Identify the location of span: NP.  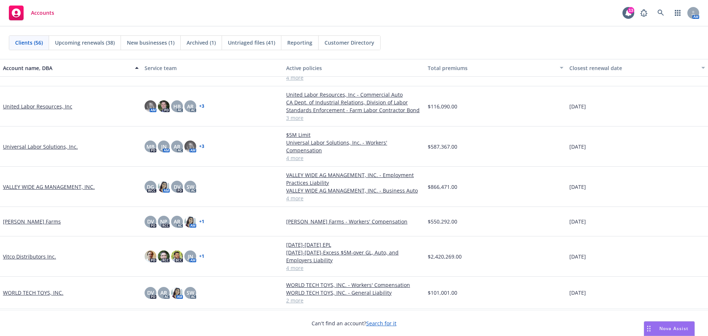
(164, 221).